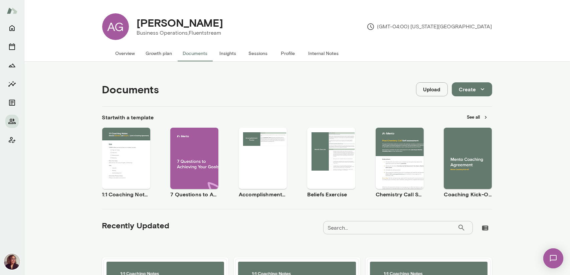 This screenshot has height=275, width=570. What do you see at coordinates (263, 195) in the screenshot?
I see `h6: Accomplishment Tracker` at bounding box center [263, 195].